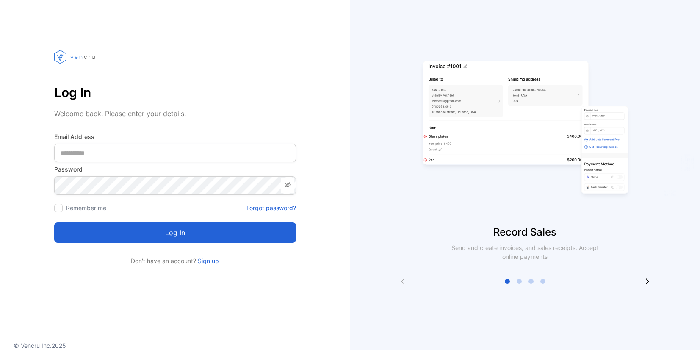  Describe the element at coordinates (207, 260) in the screenshot. I see `a: Sign up` at that location.